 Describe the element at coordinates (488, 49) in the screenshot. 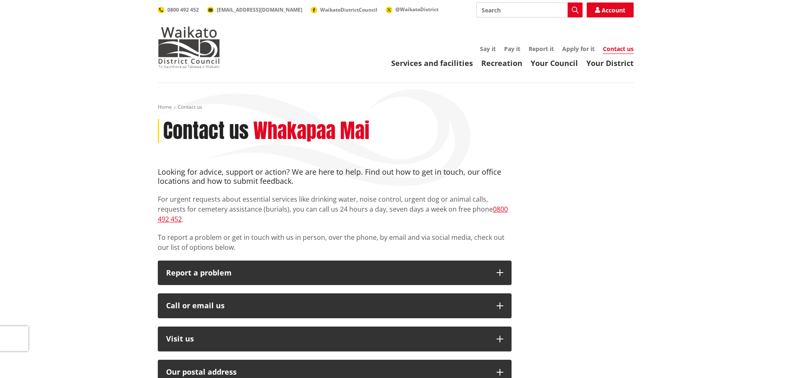

I see `a: Say it` at that location.